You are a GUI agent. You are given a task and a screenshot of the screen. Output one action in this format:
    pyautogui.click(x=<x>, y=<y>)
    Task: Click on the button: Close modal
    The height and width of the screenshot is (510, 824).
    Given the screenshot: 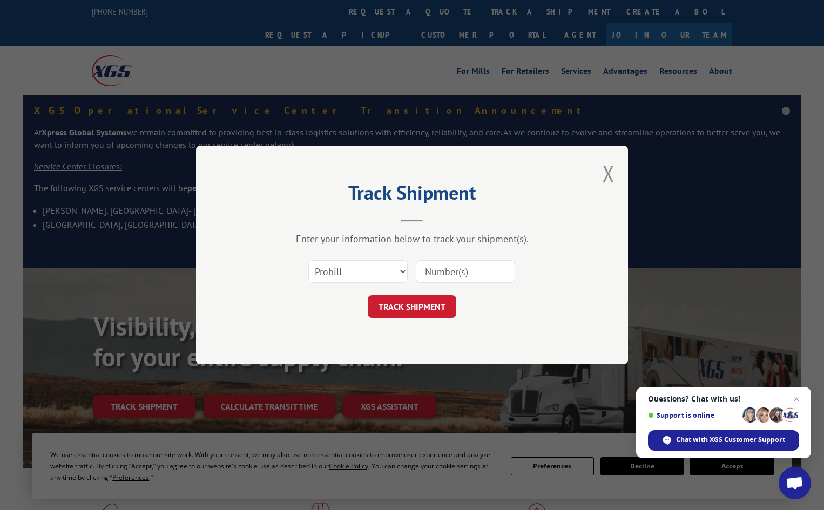 What is the action you would take?
    pyautogui.click(x=608, y=173)
    